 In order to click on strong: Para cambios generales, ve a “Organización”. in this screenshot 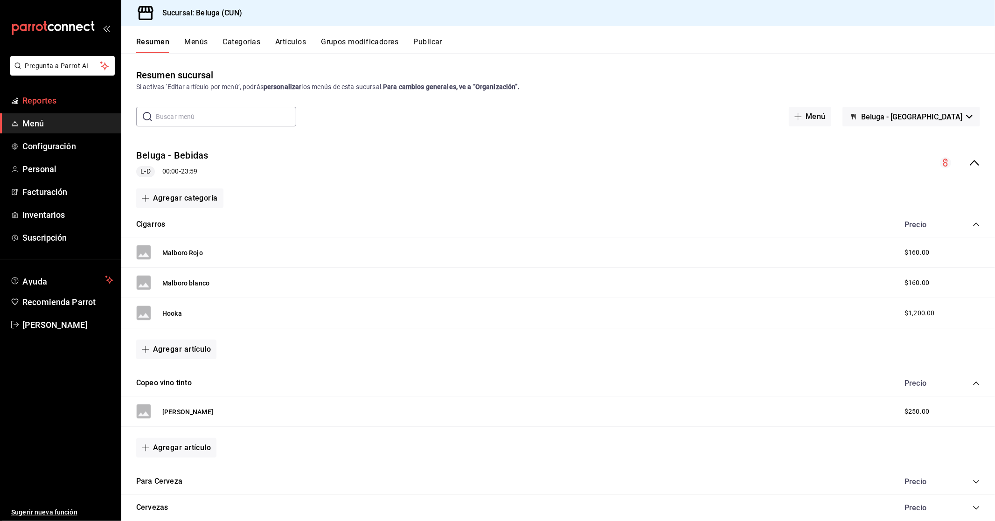, I will do `click(451, 87)`.